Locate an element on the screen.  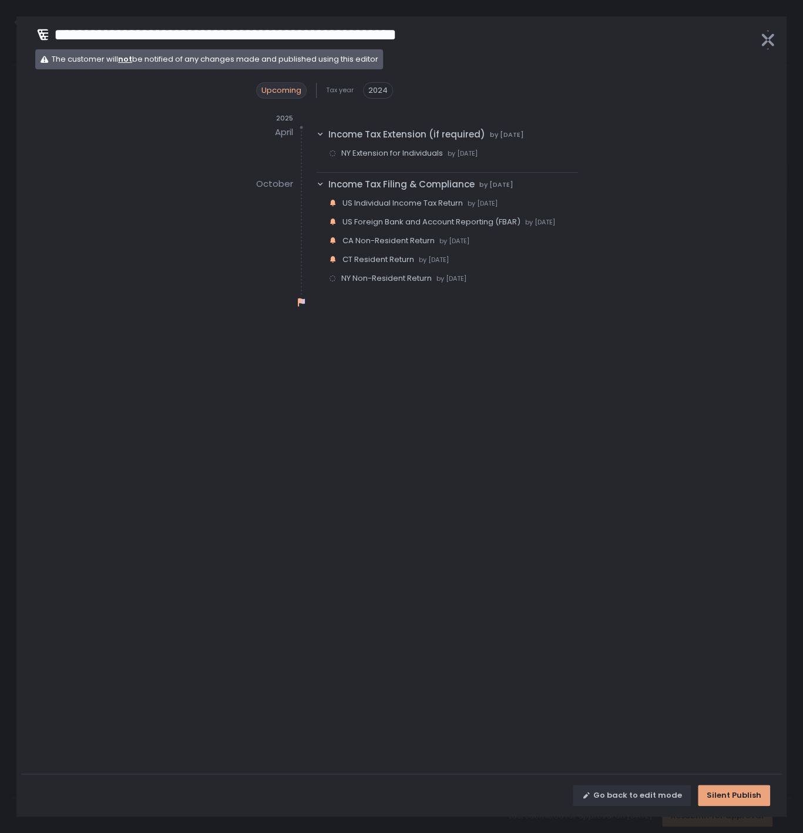
span: CA Non-Resident Return is located at coordinates (388, 241).